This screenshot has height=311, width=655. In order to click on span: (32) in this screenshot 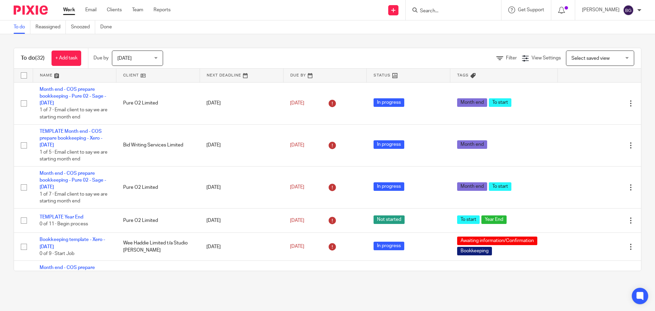, I will do `click(40, 58)`.